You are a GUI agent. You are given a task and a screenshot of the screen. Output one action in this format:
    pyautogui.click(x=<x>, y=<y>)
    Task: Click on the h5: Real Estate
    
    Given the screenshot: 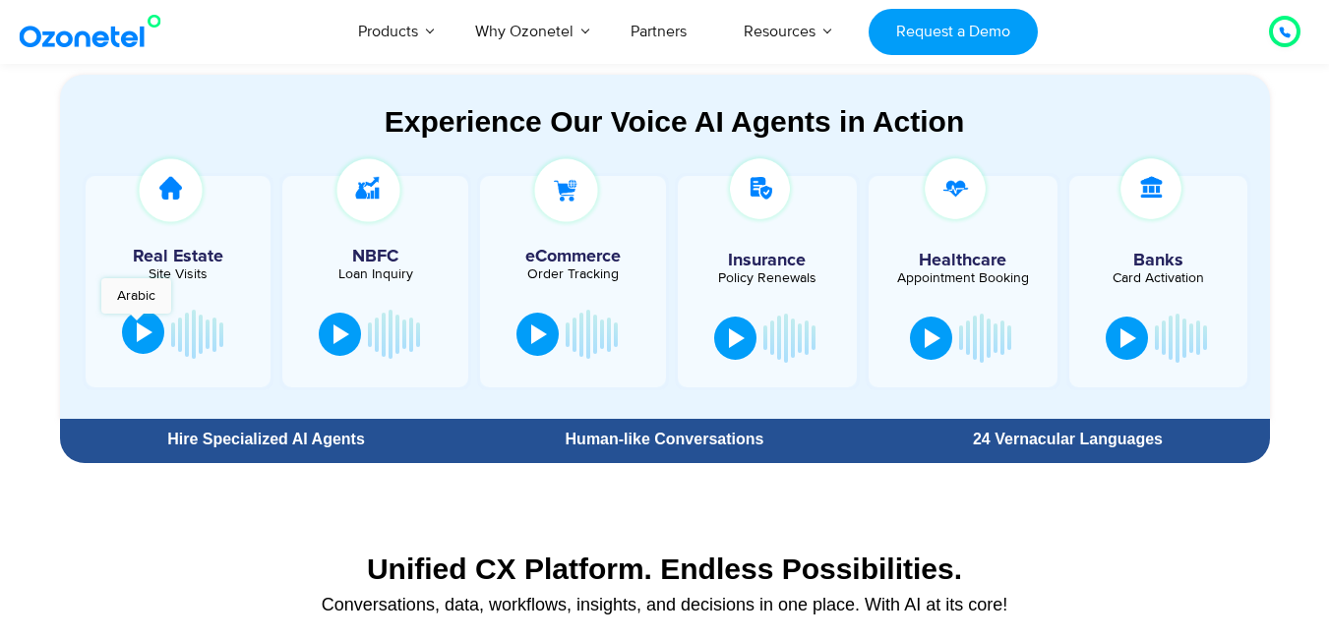 What is the action you would take?
    pyautogui.click(x=178, y=257)
    